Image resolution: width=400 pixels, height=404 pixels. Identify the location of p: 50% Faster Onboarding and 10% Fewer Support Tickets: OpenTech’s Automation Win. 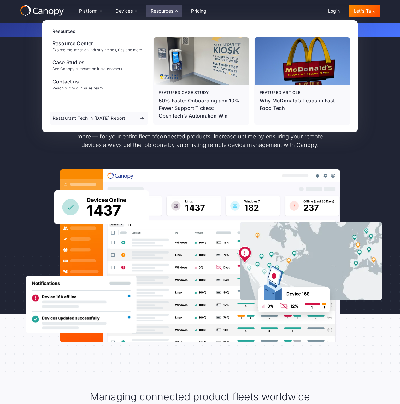
(201, 108).